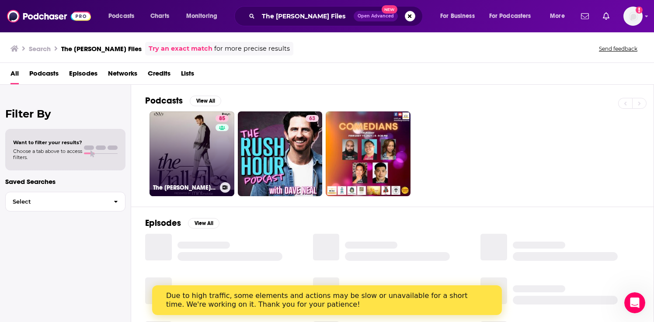  I want to click on a: Networks, so click(122, 75).